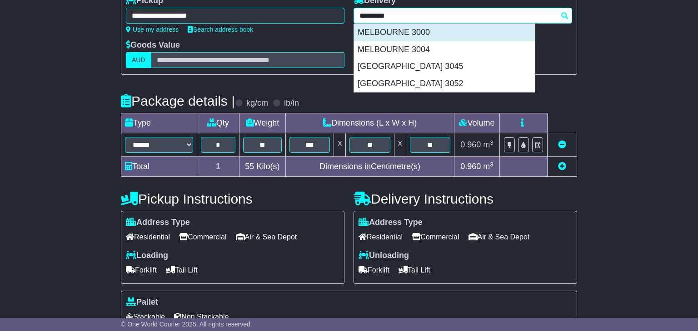  I want to click on h4: Pickup Instructions, so click(233, 199).